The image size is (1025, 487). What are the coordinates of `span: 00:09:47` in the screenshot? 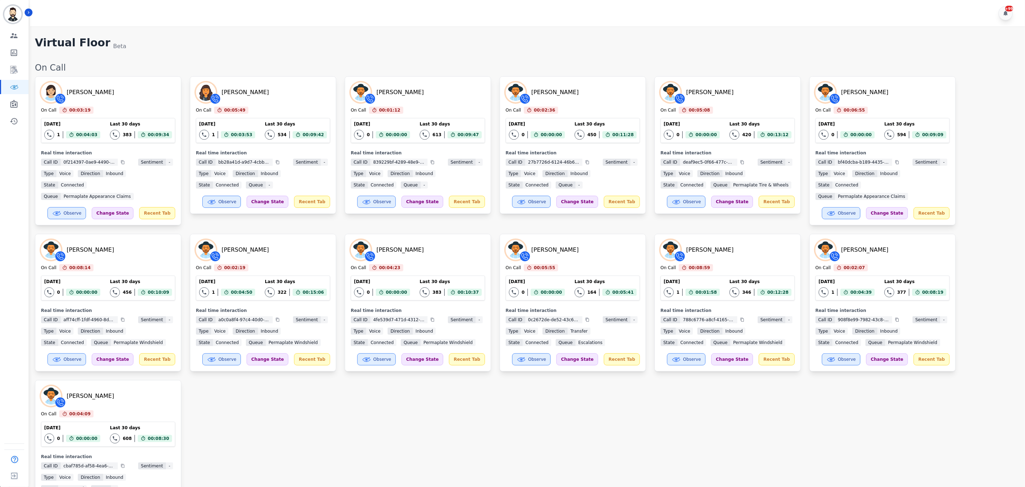 It's located at (468, 135).